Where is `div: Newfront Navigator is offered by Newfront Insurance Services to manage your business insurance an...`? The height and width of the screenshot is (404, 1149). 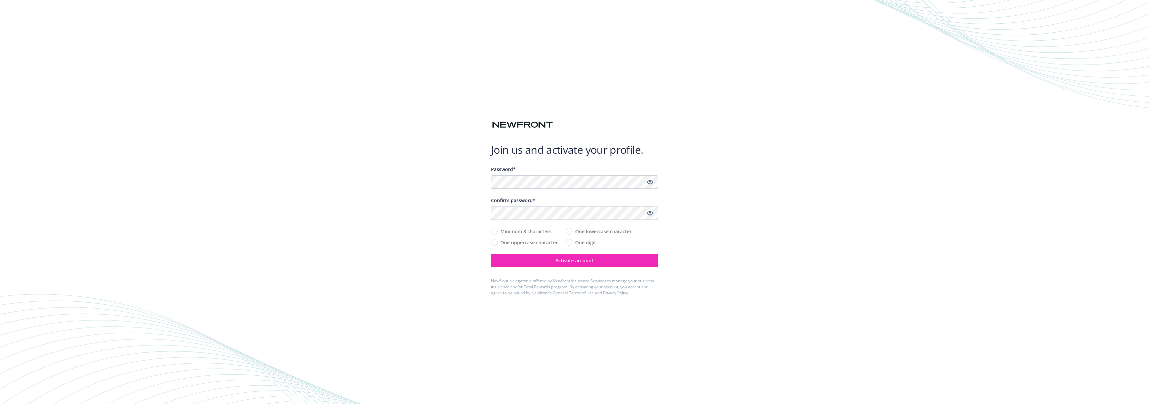 div: Newfront Navigator is offered by Newfront Insurance Services to manage your business insurance an... is located at coordinates (575, 287).